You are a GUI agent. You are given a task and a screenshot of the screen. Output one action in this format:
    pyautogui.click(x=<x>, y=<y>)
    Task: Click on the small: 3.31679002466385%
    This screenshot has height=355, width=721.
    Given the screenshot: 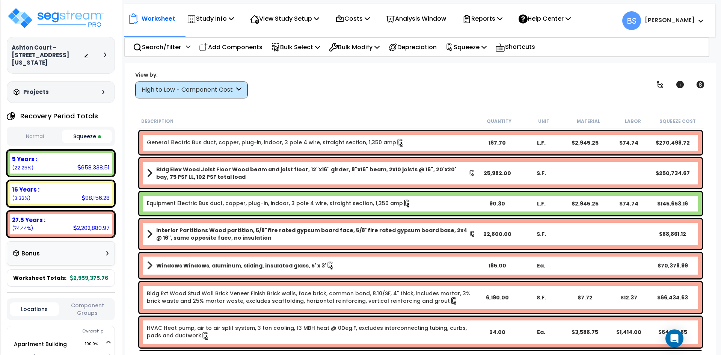 What is the action you would take?
    pyautogui.click(x=21, y=198)
    